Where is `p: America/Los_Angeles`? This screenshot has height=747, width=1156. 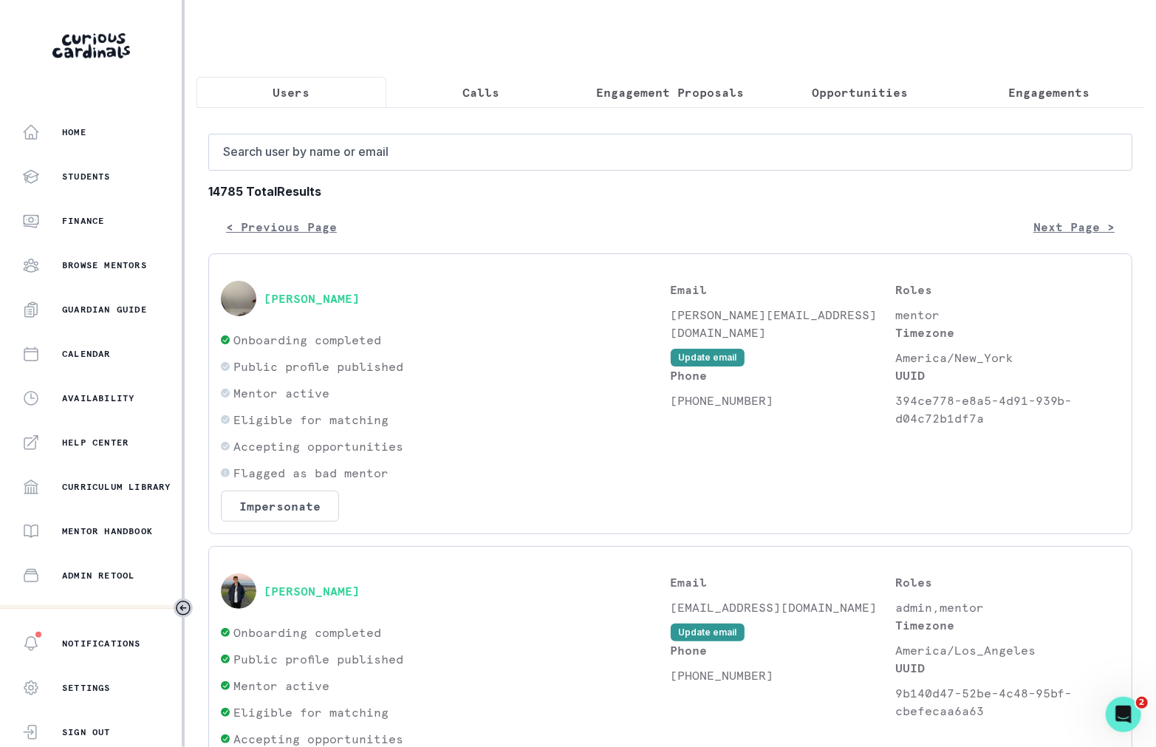
p: America/Los_Angeles is located at coordinates (1008, 650).